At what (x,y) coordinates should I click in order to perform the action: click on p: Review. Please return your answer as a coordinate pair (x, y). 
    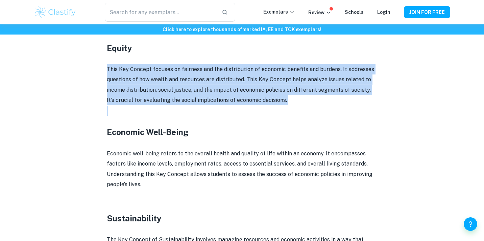
    Looking at the image, I should click on (320, 13).